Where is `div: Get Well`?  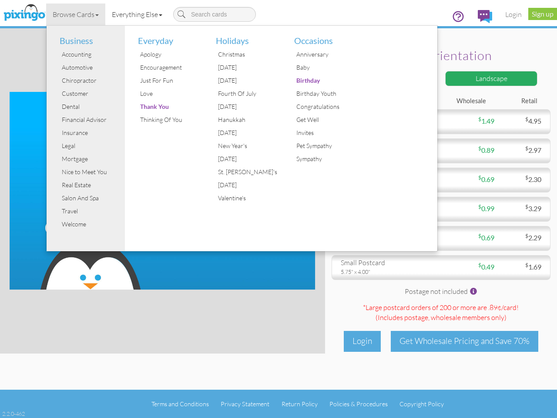
div: Get Well is located at coordinates (327, 120).